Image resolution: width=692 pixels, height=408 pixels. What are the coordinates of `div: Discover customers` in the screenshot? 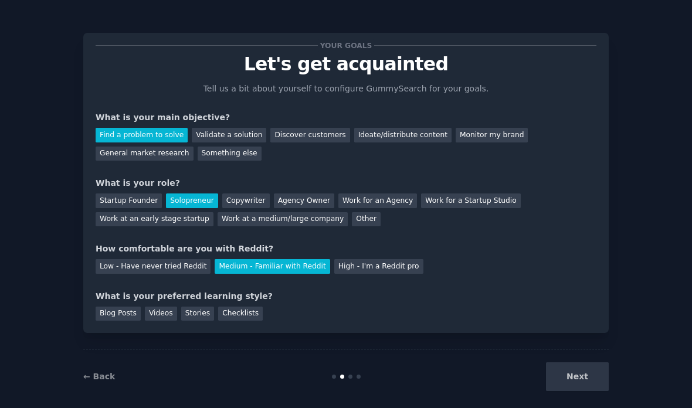 It's located at (309, 135).